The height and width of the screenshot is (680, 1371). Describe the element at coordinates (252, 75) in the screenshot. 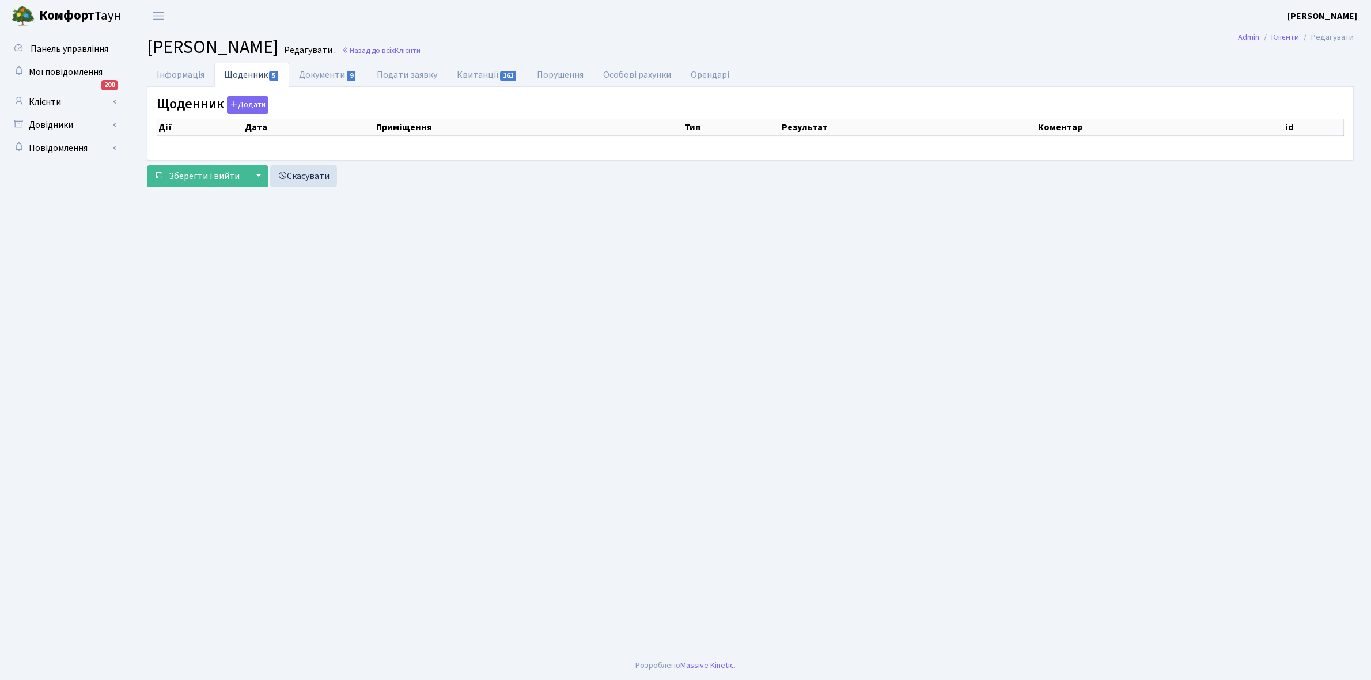

I see `a: Щоденник` at that location.